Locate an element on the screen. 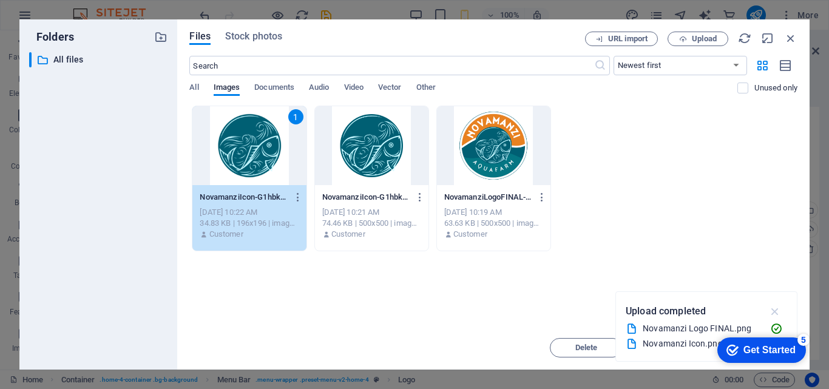 The height and width of the screenshot is (389, 829). button: Delete is located at coordinates (587, 348).